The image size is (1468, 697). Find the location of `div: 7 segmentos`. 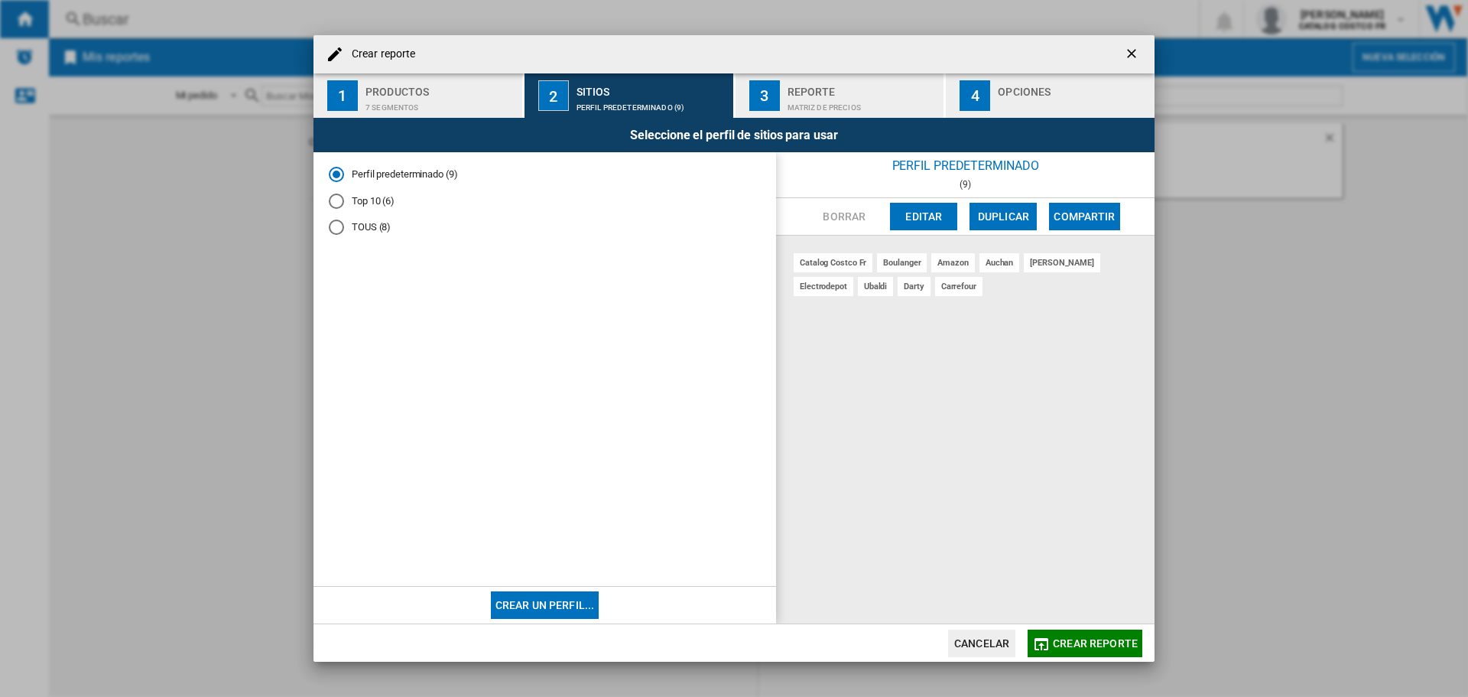

div: 7 segmentos is located at coordinates (440, 103).